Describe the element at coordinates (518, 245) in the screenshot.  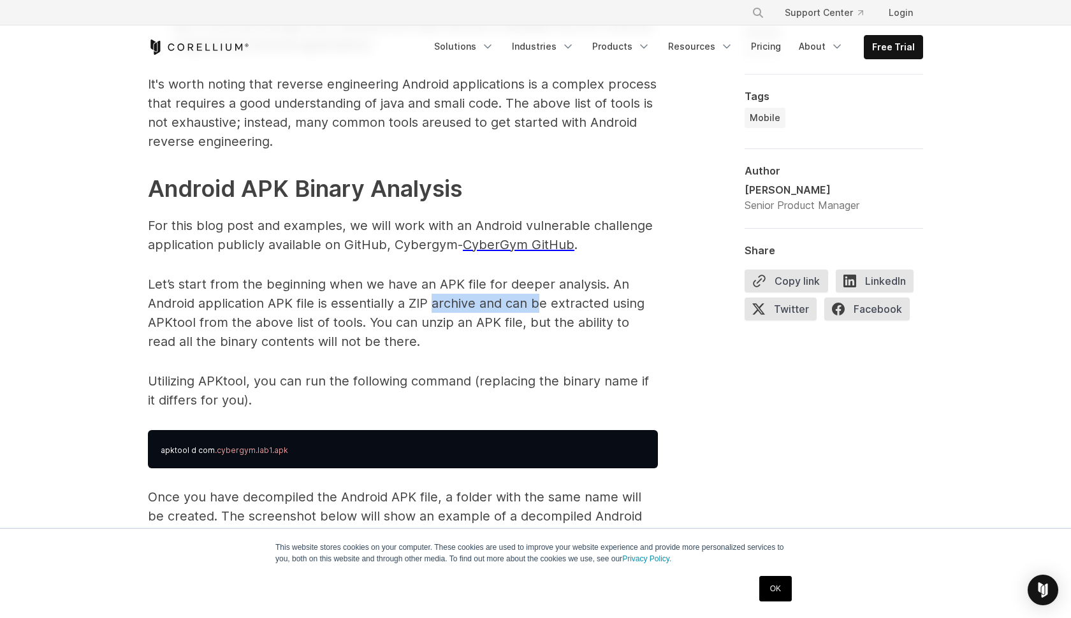
I see `a: CyberGym GitHub` at that location.